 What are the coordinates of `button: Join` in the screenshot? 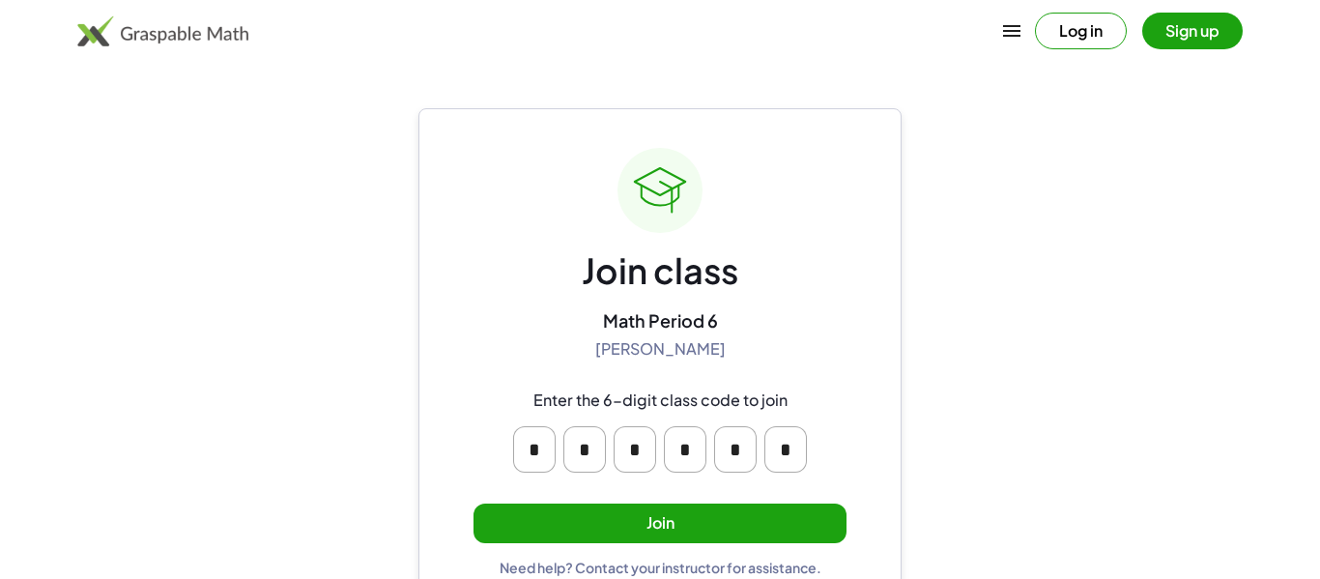 It's located at (660, 523).